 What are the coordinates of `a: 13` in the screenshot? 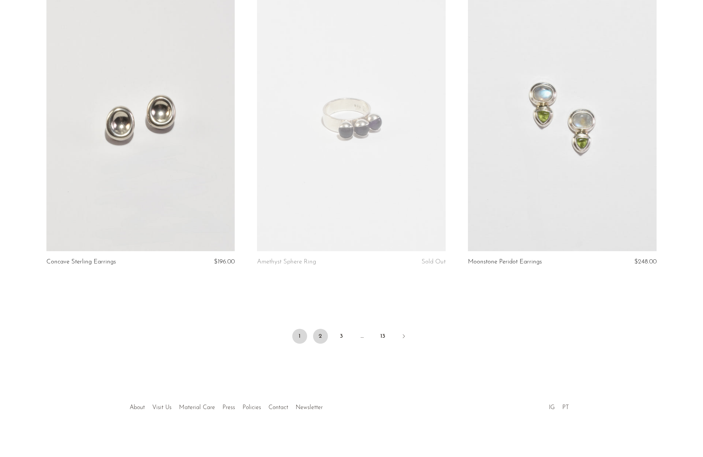 It's located at (383, 336).